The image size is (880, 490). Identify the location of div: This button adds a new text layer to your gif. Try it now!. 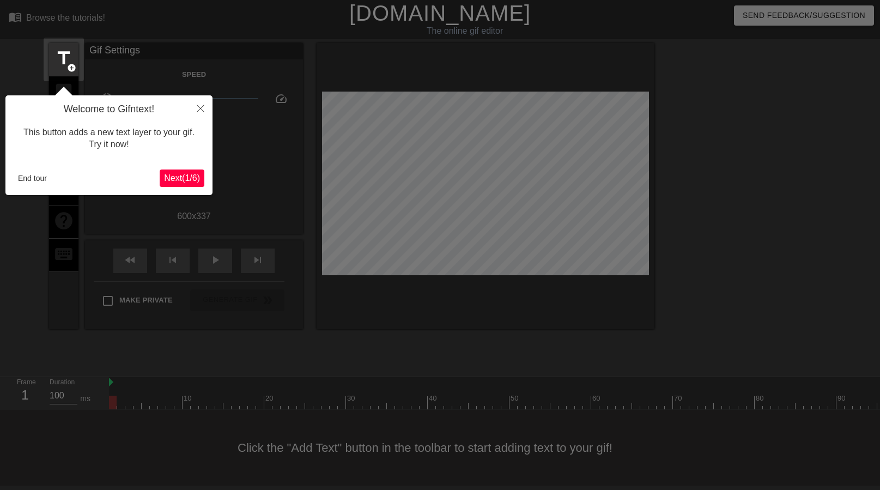
(109, 138).